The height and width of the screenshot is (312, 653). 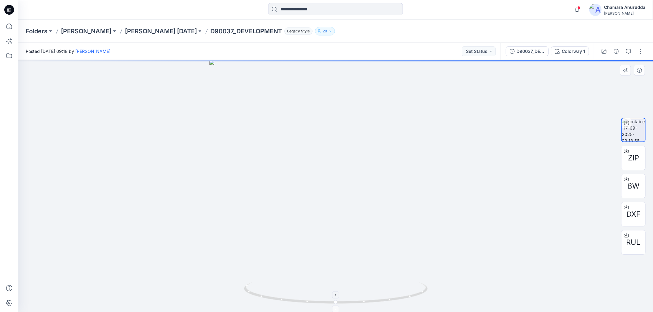 What do you see at coordinates (297, 31) in the screenshot?
I see `button: Legacy Style` at bounding box center [297, 31].